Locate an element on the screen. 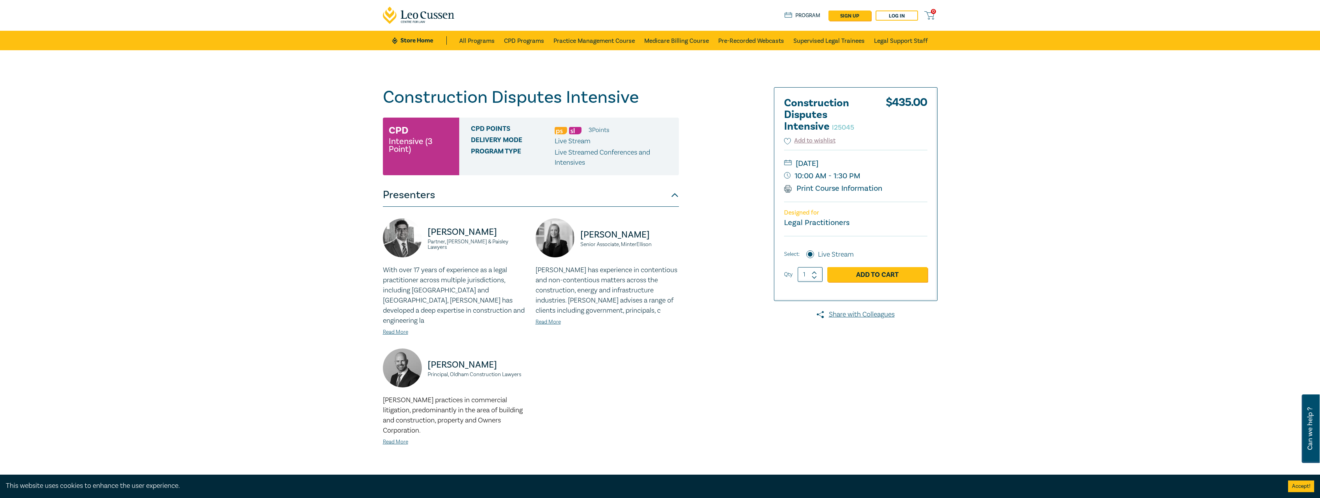 Image resolution: width=1320 pixels, height=498 pixels. a: All Programs is located at coordinates (477, 40).